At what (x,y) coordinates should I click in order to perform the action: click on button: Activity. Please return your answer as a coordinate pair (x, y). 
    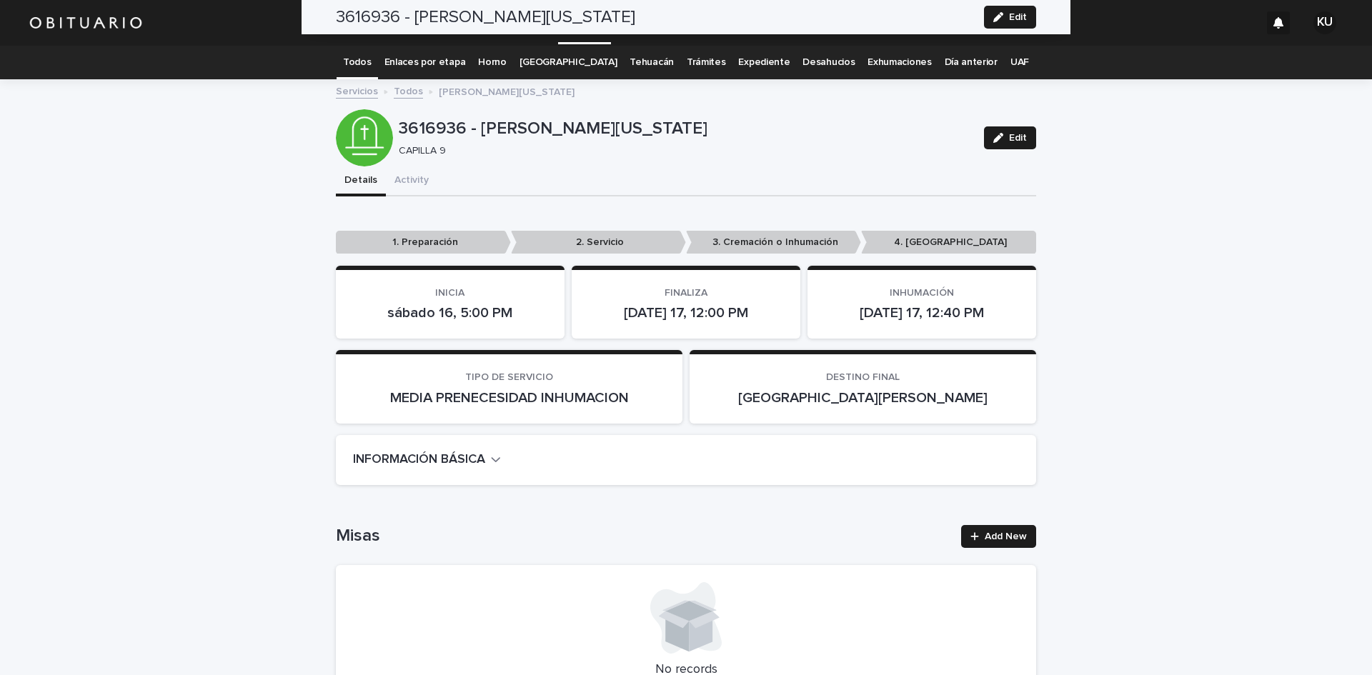
    Looking at the image, I should click on (412, 182).